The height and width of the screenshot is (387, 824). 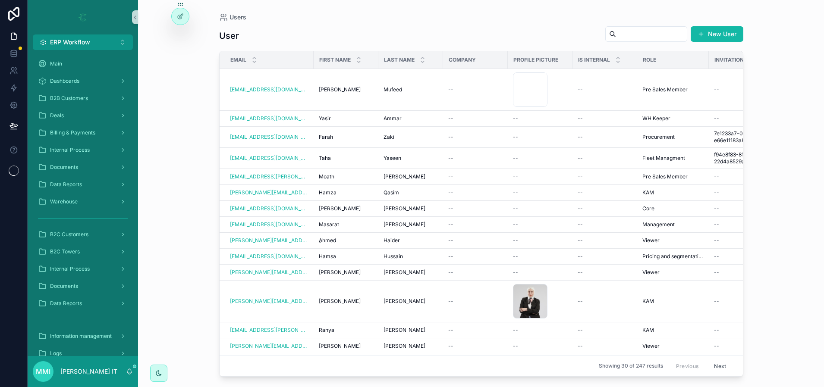 I want to click on span: Viewer, so click(x=651, y=346).